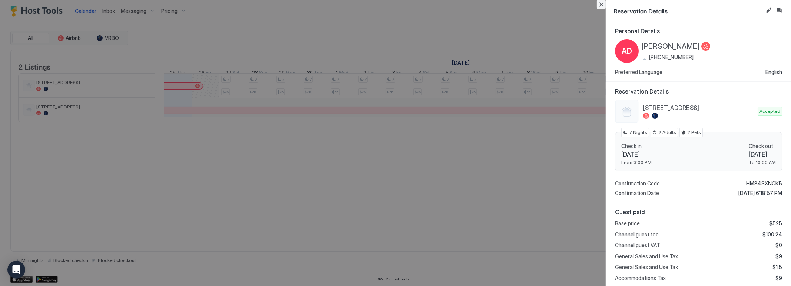 Image resolution: width=791 pixels, height=286 pixels. Describe the element at coordinates (762, 162) in the screenshot. I see `span: To 10:00 AM` at that location.